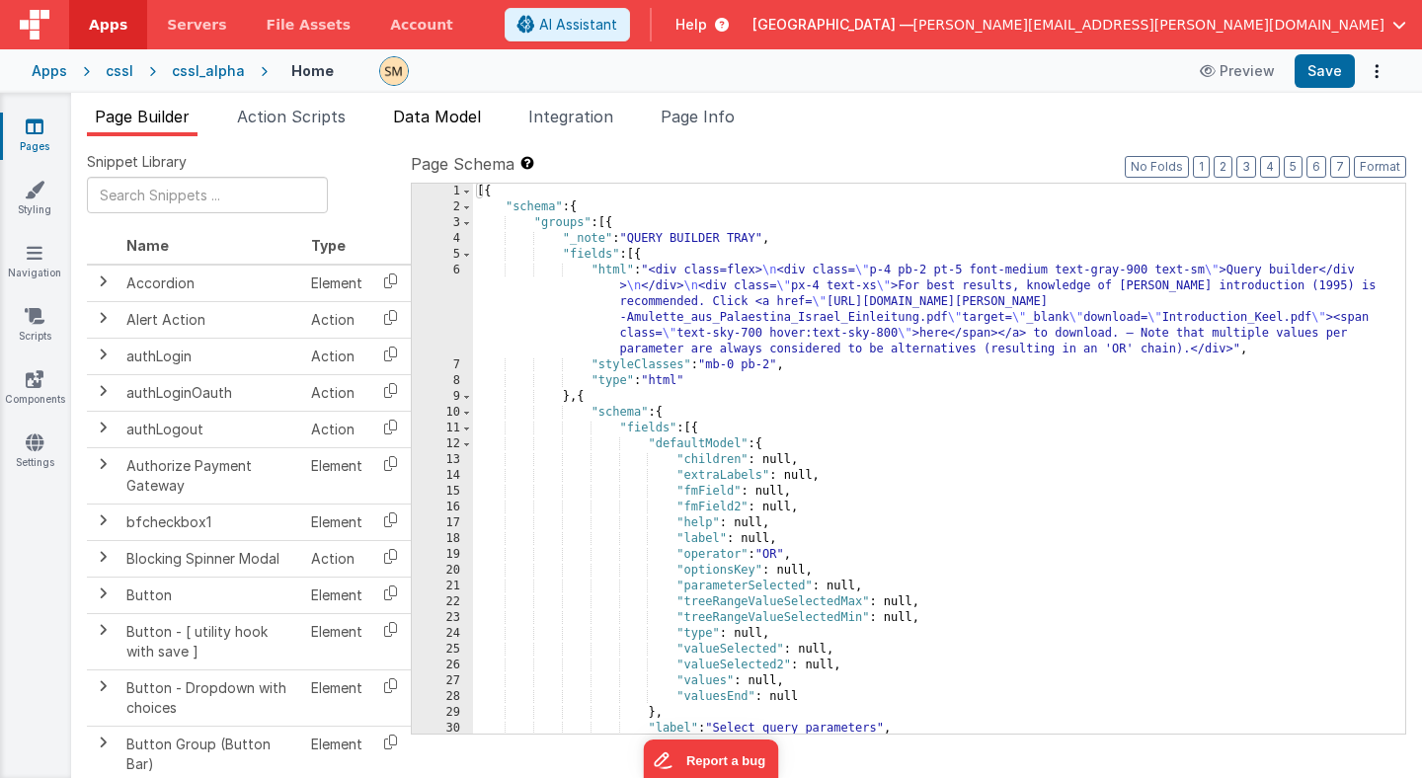  What do you see at coordinates (442, 239) in the screenshot?
I see `div: 4` at bounding box center [442, 239].